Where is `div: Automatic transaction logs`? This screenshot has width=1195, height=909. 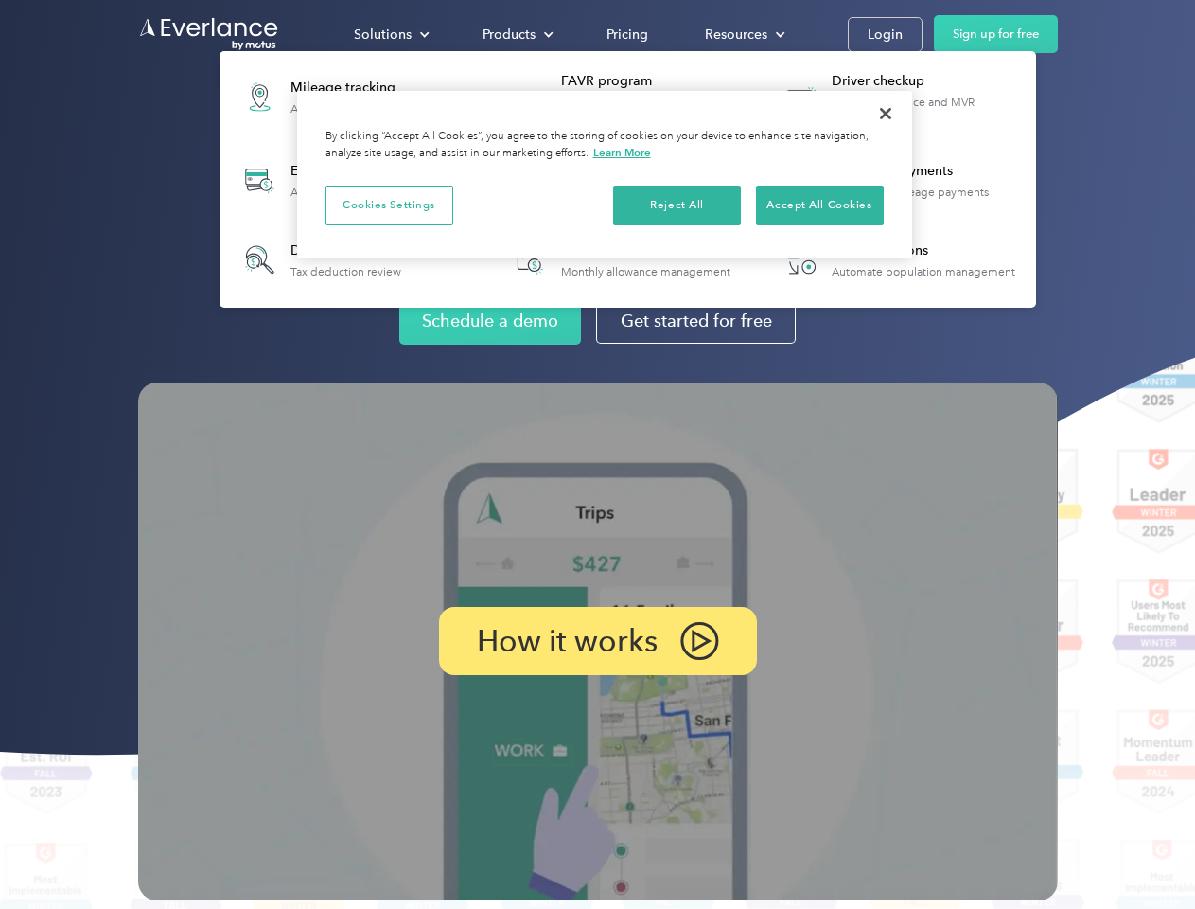
div: Automatic transaction logs is located at coordinates (359, 192).